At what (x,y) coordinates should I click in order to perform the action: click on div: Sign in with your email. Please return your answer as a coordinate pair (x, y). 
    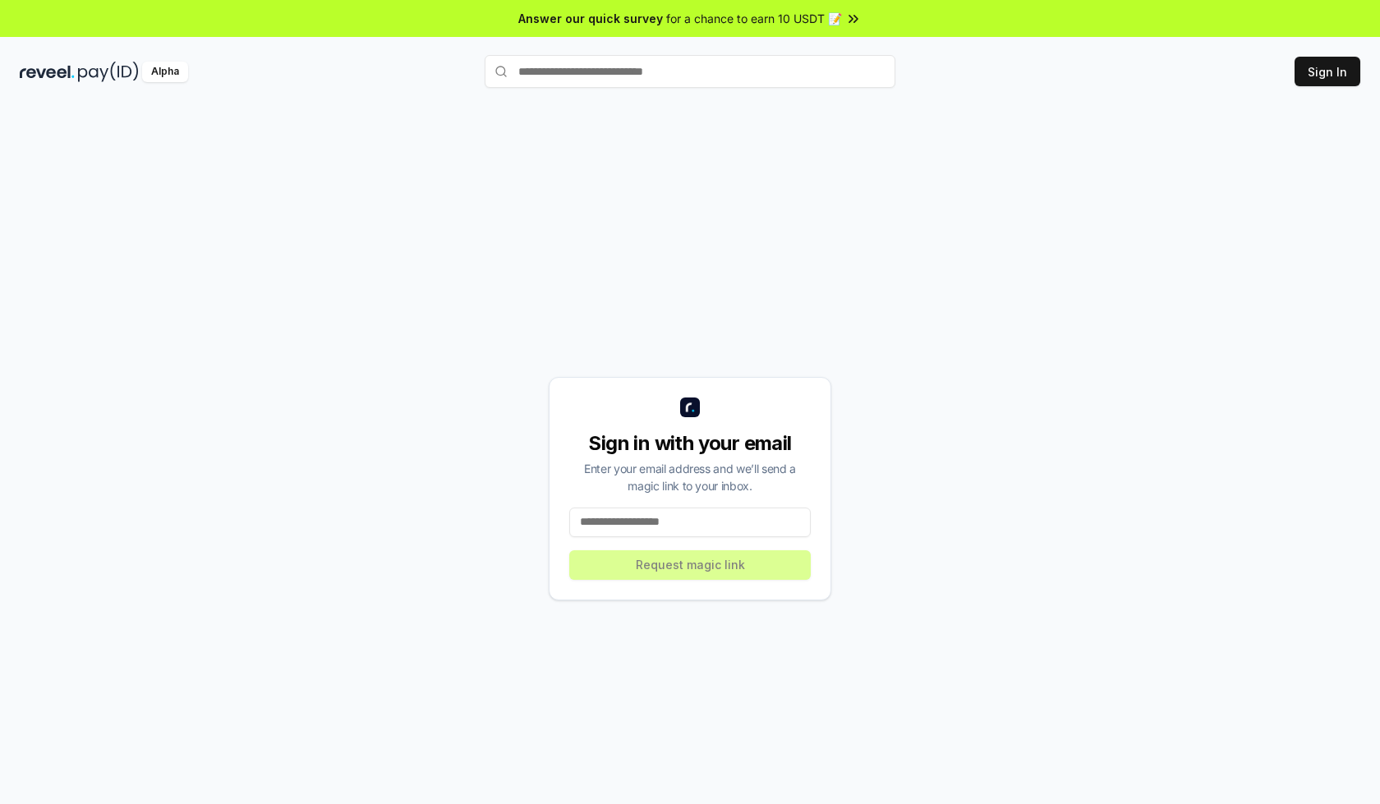
    Looking at the image, I should click on (690, 443).